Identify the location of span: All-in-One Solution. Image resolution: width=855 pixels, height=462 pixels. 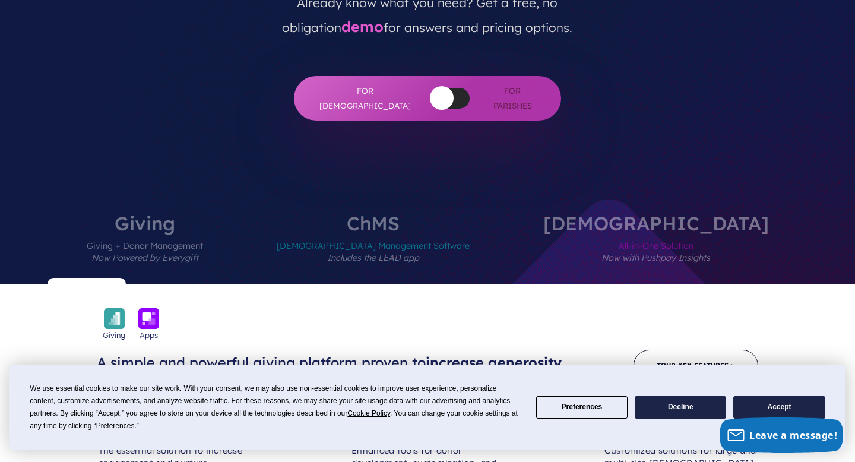
(656, 258).